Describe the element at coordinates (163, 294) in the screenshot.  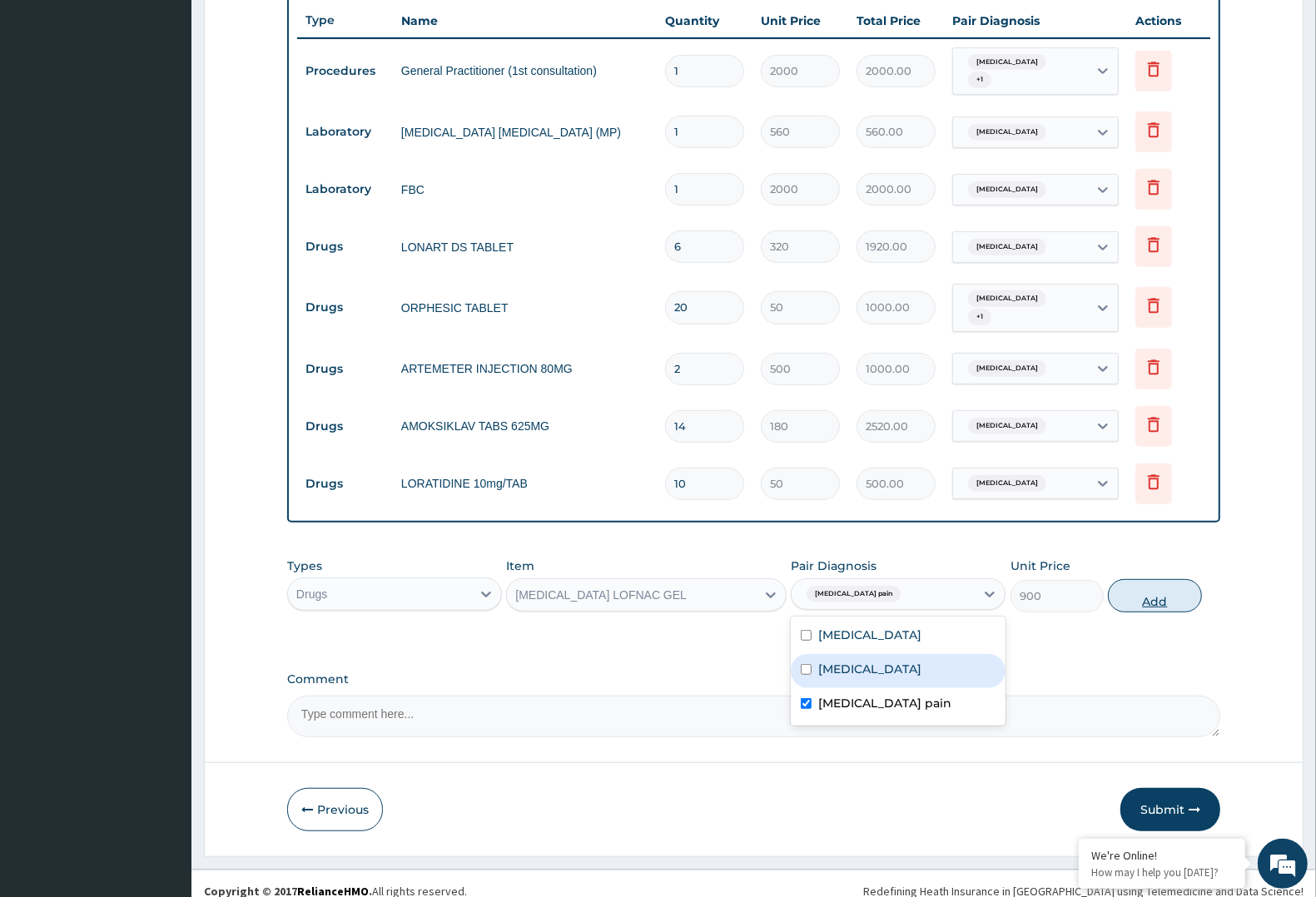
I see `span: We're online!` at that location.